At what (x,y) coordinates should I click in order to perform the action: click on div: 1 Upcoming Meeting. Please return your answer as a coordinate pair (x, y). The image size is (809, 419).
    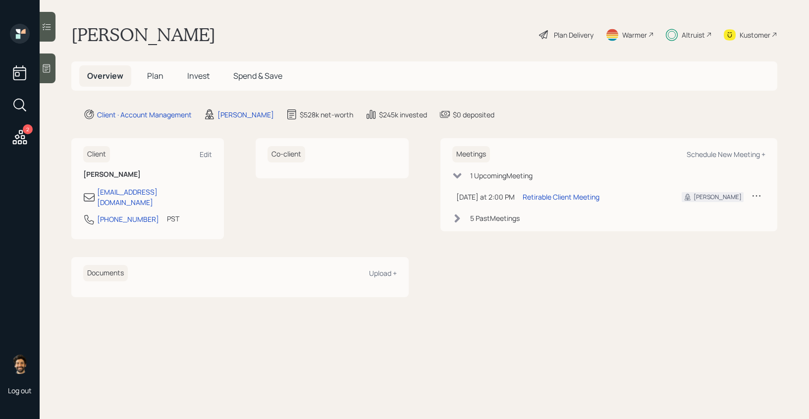
    Looking at the image, I should click on (501, 175).